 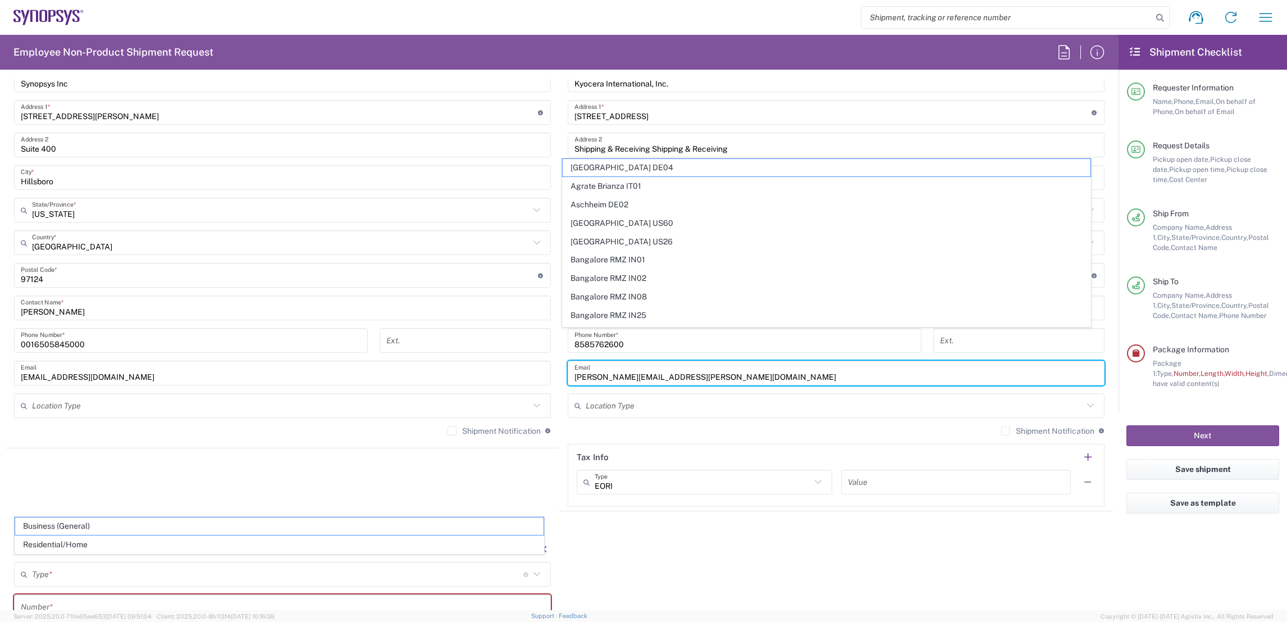 I want to click on span: Agrate Brianza IT01, so click(x=827, y=186).